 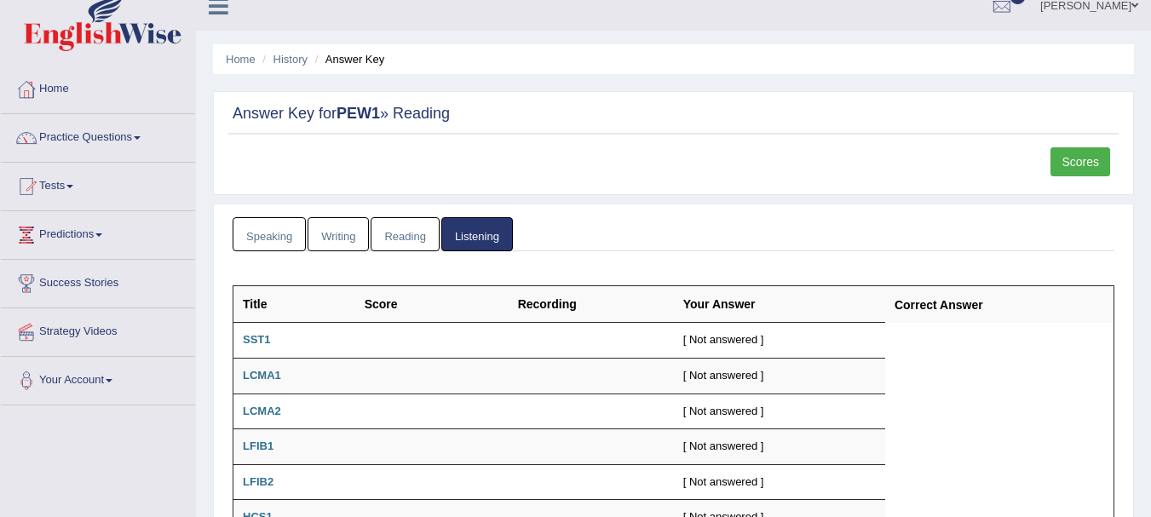 I want to click on th: Score, so click(x=432, y=304).